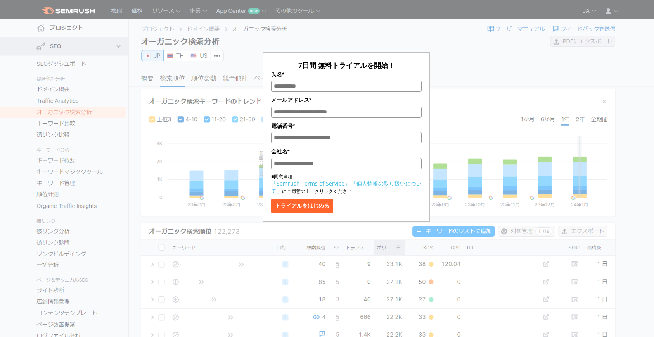  Describe the element at coordinates (346, 126) in the screenshot. I see `label: 電話番号*` at that location.